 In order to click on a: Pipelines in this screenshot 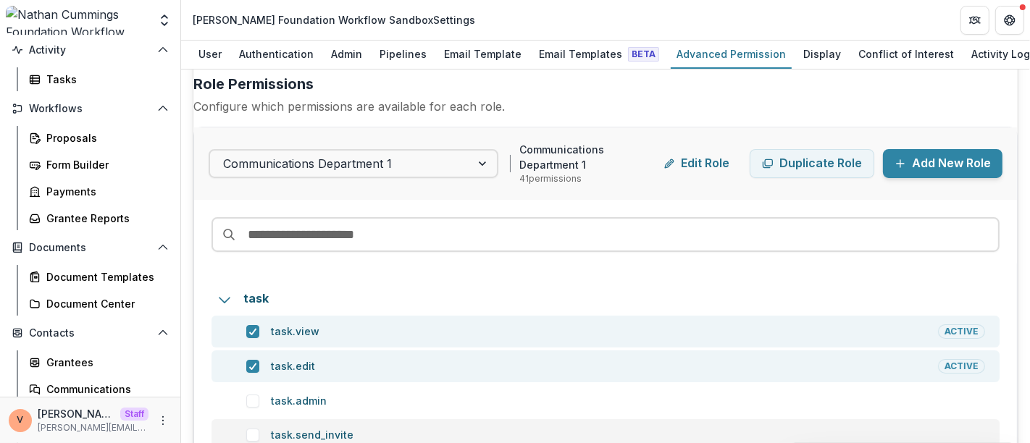, I will do `click(403, 54)`.